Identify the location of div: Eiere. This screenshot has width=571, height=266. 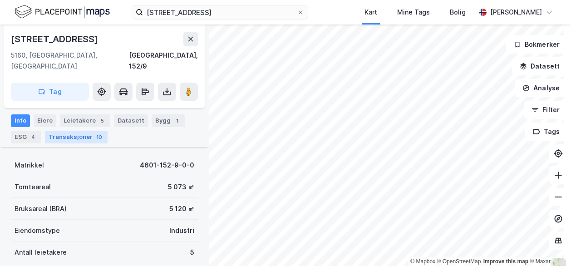
(45, 121).